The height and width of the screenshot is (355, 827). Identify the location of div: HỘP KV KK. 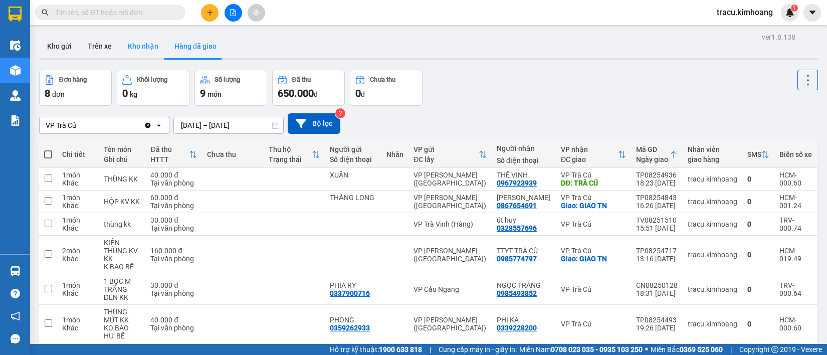
(122, 201).